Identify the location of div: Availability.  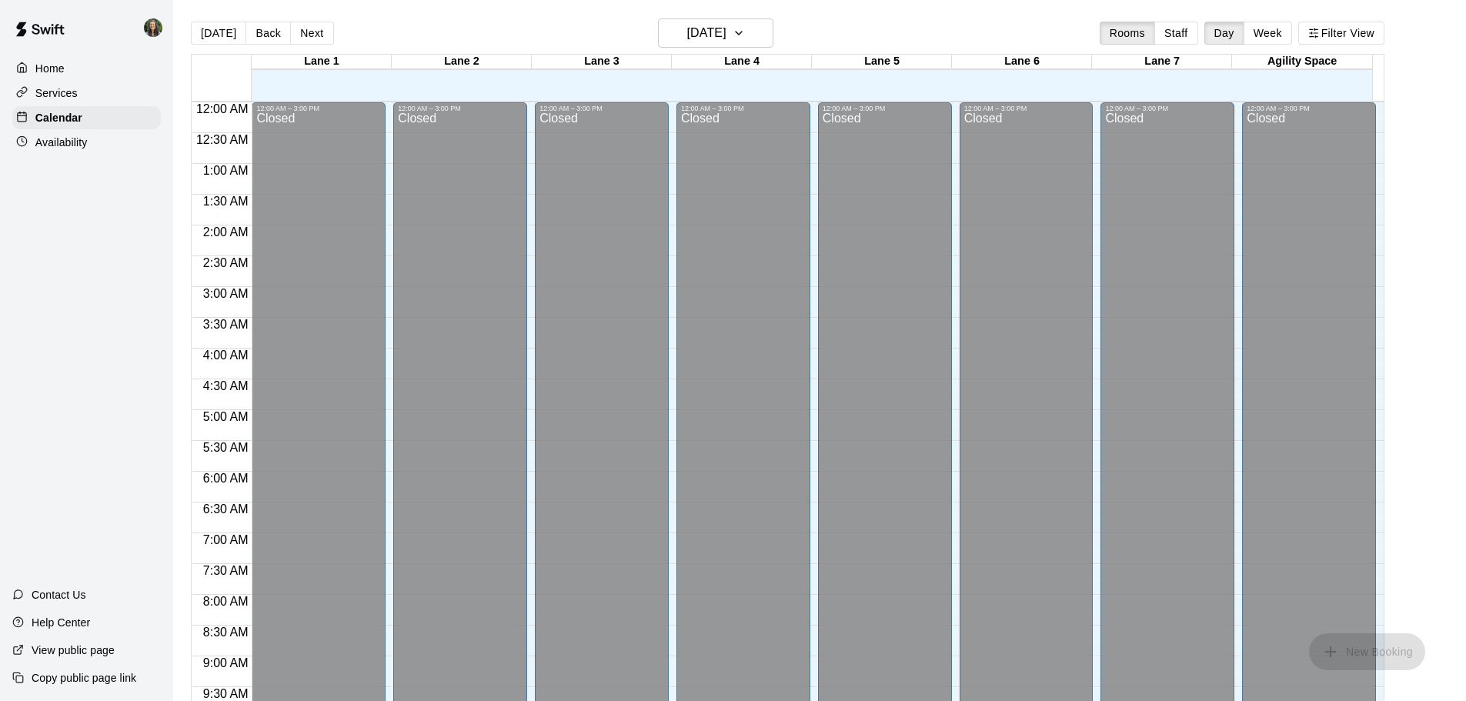
(86, 142).